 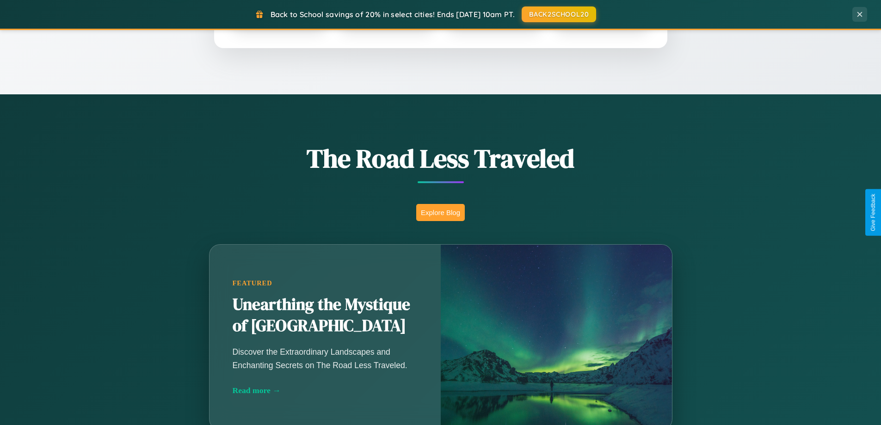 What do you see at coordinates (440, 212) in the screenshot?
I see `button: Explore Blog` at bounding box center [440, 212].